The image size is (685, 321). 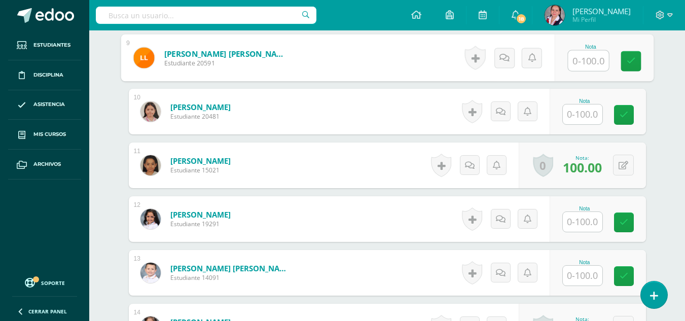 What do you see at coordinates (200, 170) in the screenshot?
I see `span: Estudiante 15021` at bounding box center [200, 170].